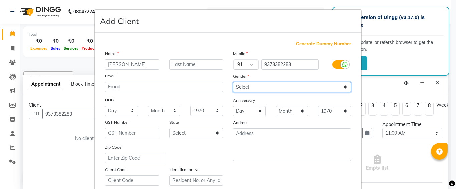 The width and height of the screenshot is (456, 189). I want to click on label: GST Number, so click(117, 122).